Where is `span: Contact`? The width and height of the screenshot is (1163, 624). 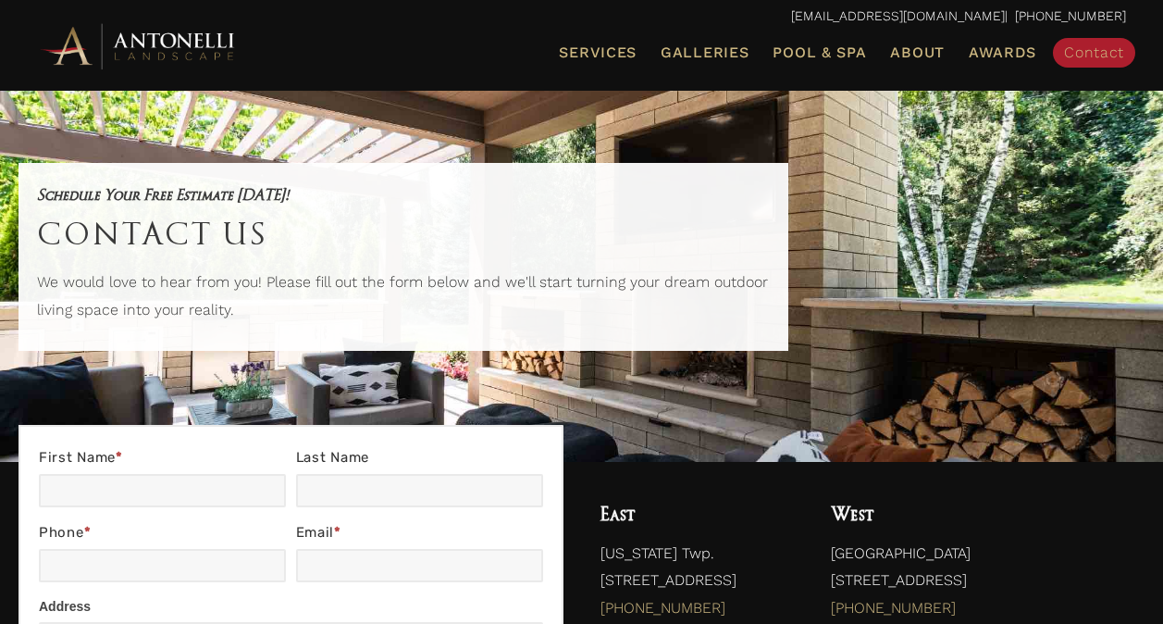
span: Contact is located at coordinates (1094, 52).